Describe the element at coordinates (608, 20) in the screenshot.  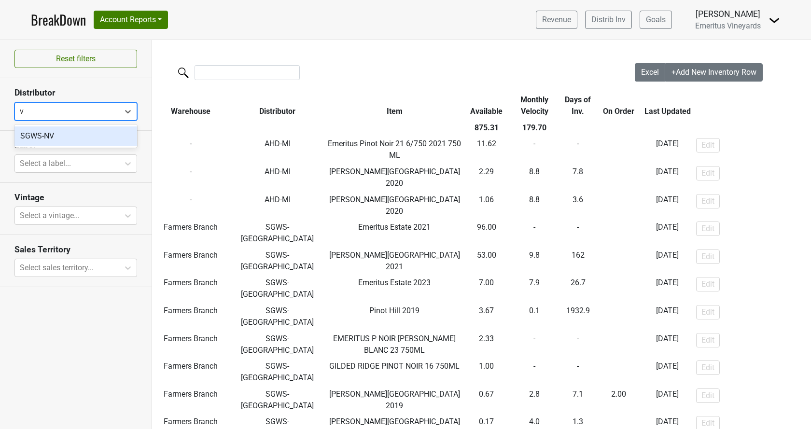
I see `a: Distrib Inv` at that location.